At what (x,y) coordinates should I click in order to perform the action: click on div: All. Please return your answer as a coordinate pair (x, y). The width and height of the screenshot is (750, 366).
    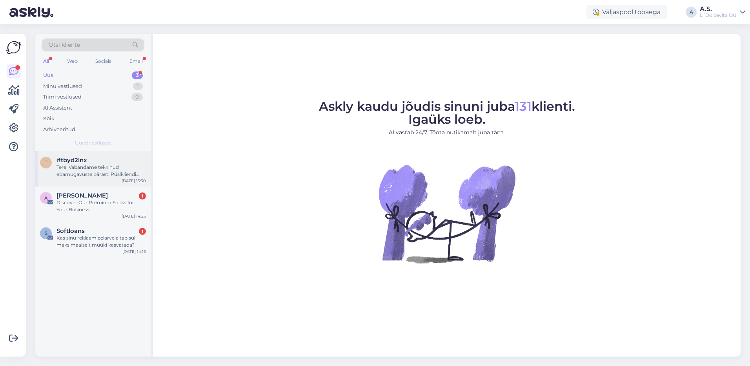
    Looking at the image, I should click on (46, 61).